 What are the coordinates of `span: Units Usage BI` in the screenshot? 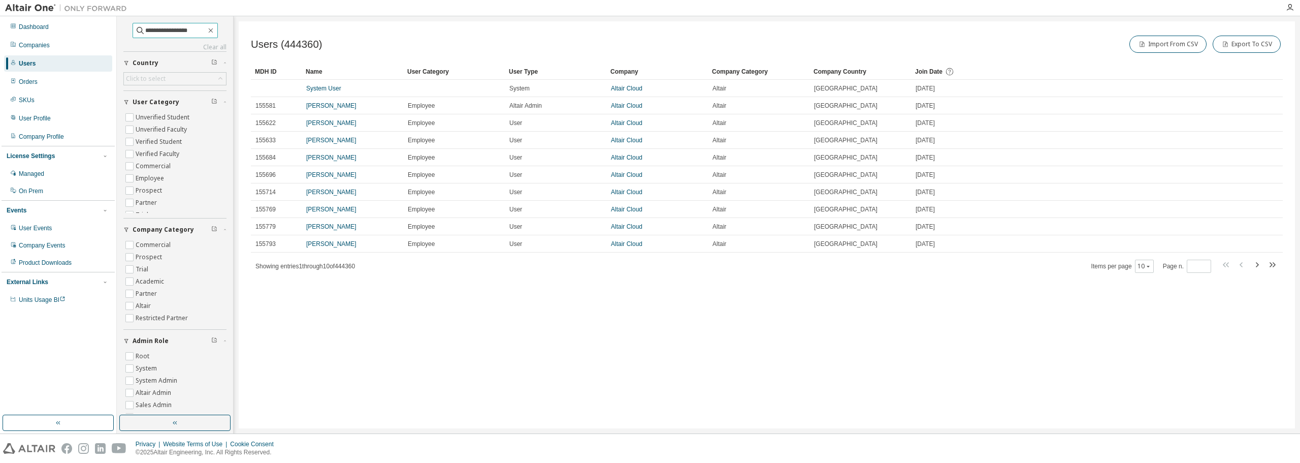 It's located at (42, 300).